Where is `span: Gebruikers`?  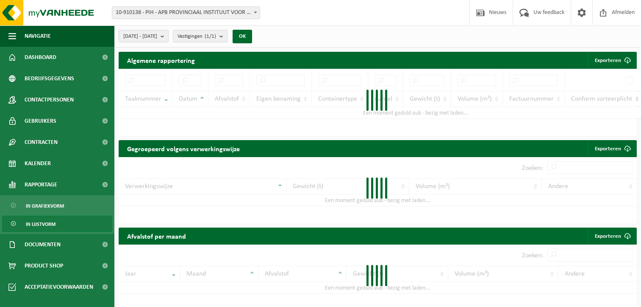
span: Gebruikers is located at coordinates (40, 121).